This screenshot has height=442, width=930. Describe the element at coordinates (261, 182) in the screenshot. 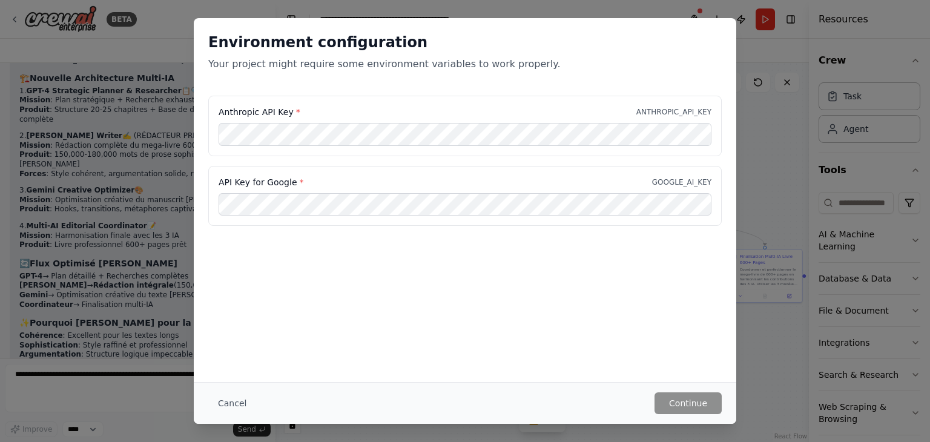

I see `label: API Key for Google` at that location.